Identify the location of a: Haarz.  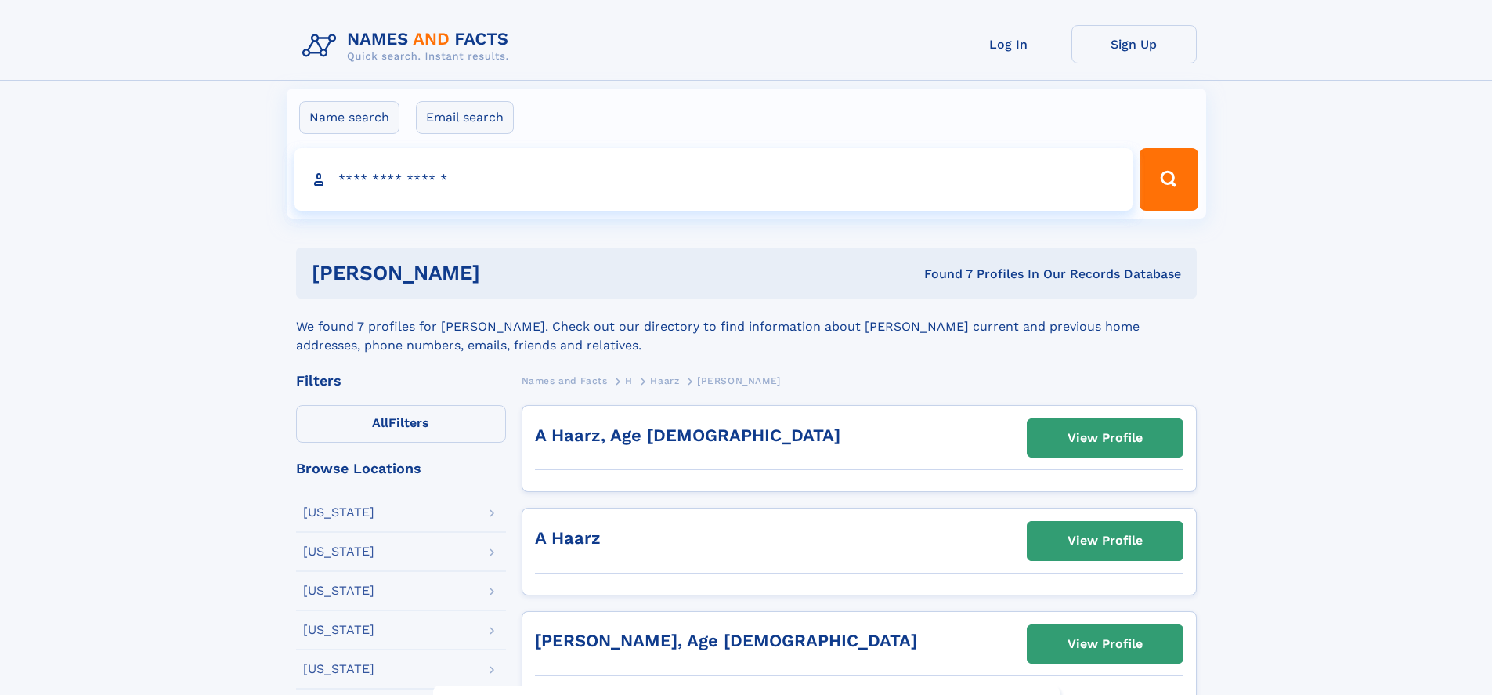
(664, 380).